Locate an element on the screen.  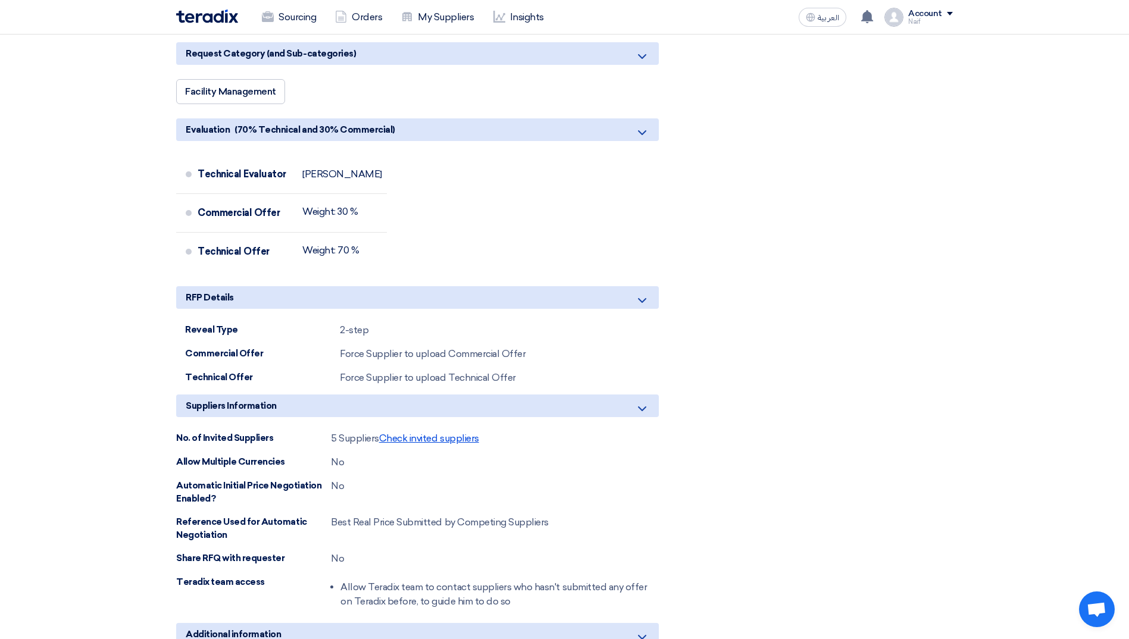
div: Weight: 30 % is located at coordinates (330, 212).